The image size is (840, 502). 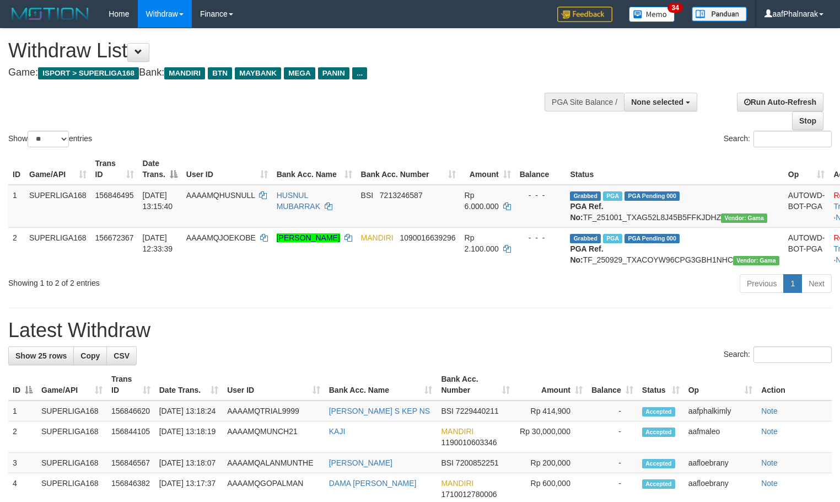 What do you see at coordinates (808, 121) in the screenshot?
I see `a: Stop` at bounding box center [808, 121].